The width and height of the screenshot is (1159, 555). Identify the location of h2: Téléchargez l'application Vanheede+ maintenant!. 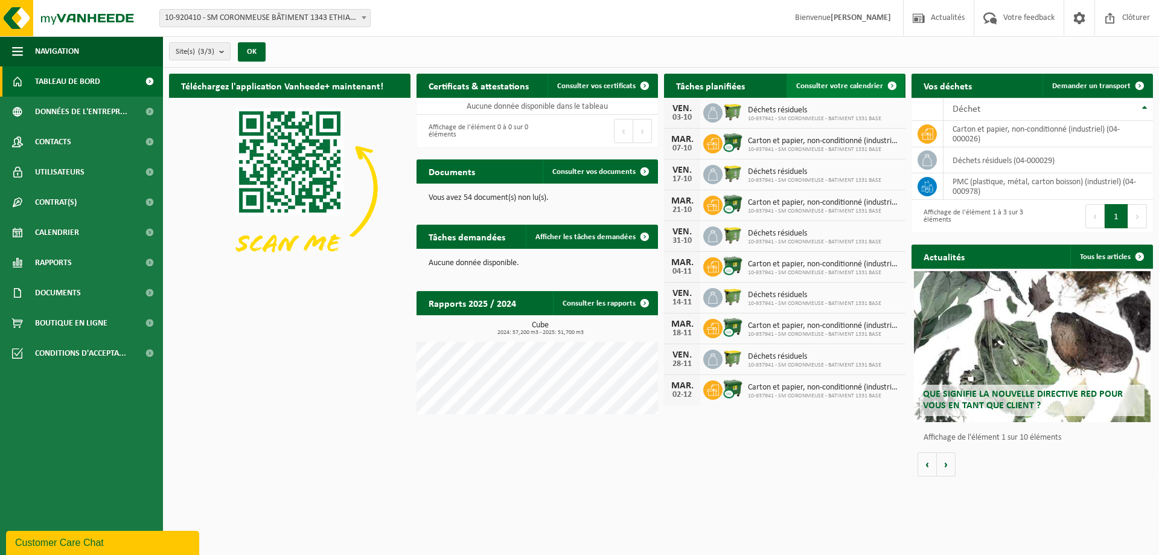
(282, 85).